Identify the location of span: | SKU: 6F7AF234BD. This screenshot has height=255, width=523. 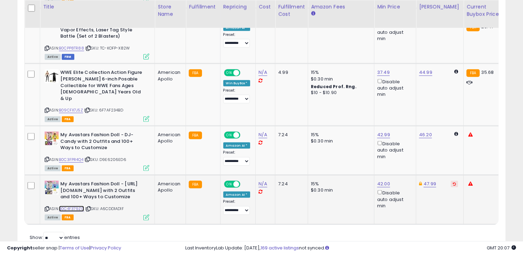
(104, 110).